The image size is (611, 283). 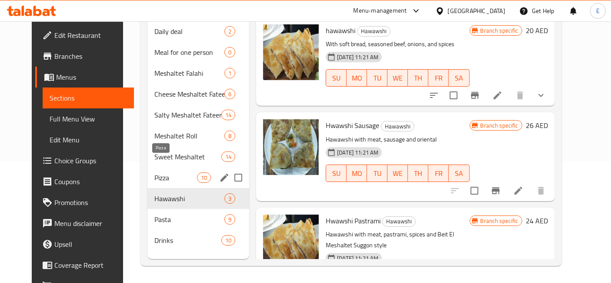 I want to click on button: TU, so click(x=377, y=78).